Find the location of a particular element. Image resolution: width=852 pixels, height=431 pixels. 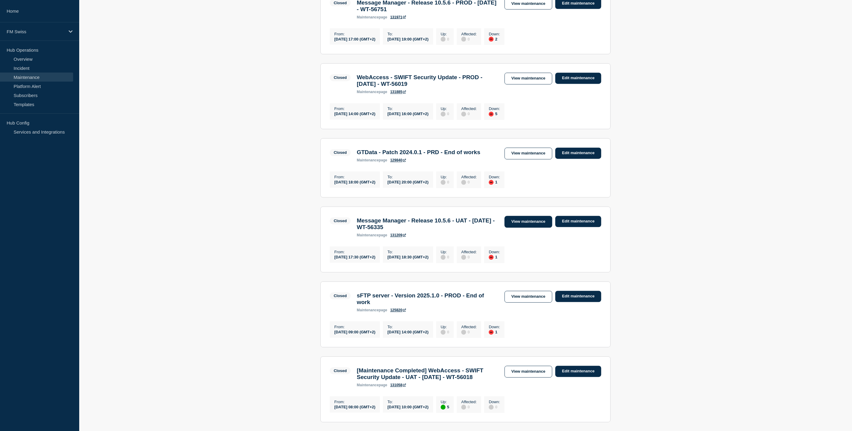

div: 2 is located at coordinates (495, 39).